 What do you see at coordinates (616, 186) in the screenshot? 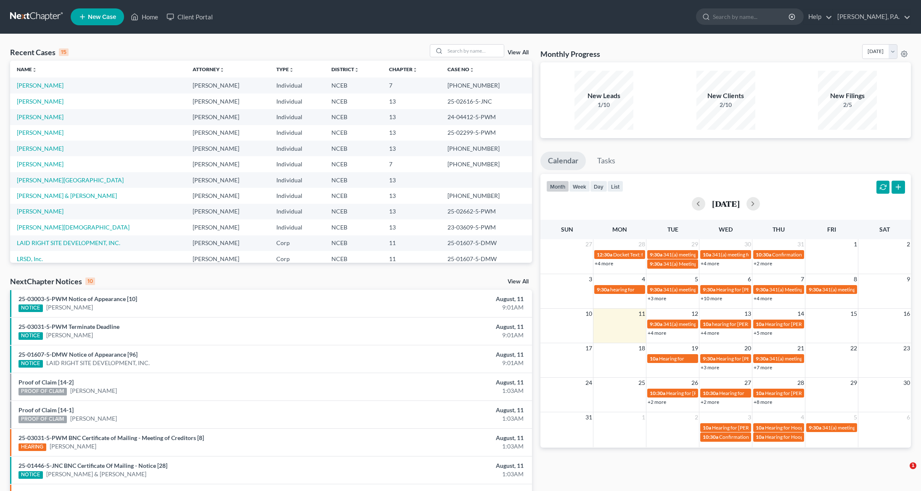
I see `button: list` at bounding box center [616, 186].